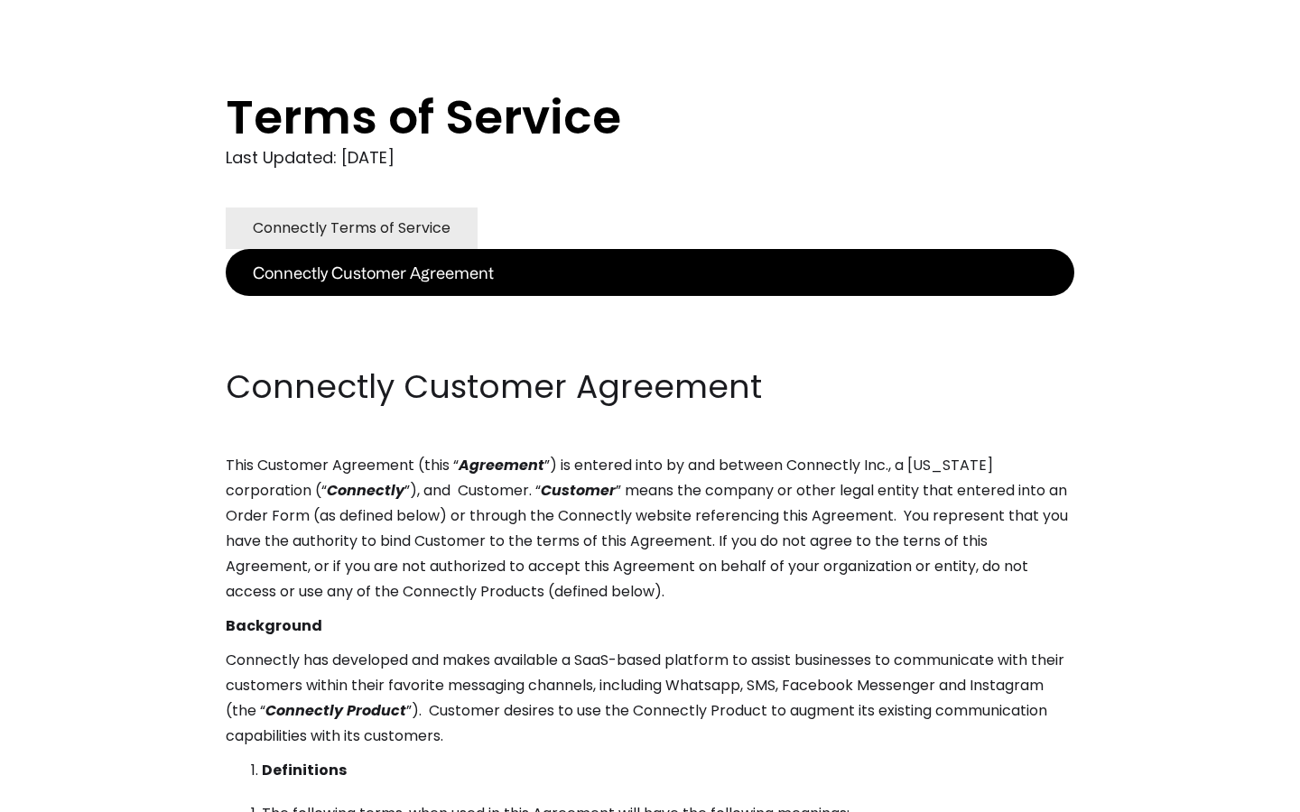 The image size is (1300, 812). Describe the element at coordinates (366, 490) in the screenshot. I see `em: Connectly` at that location.